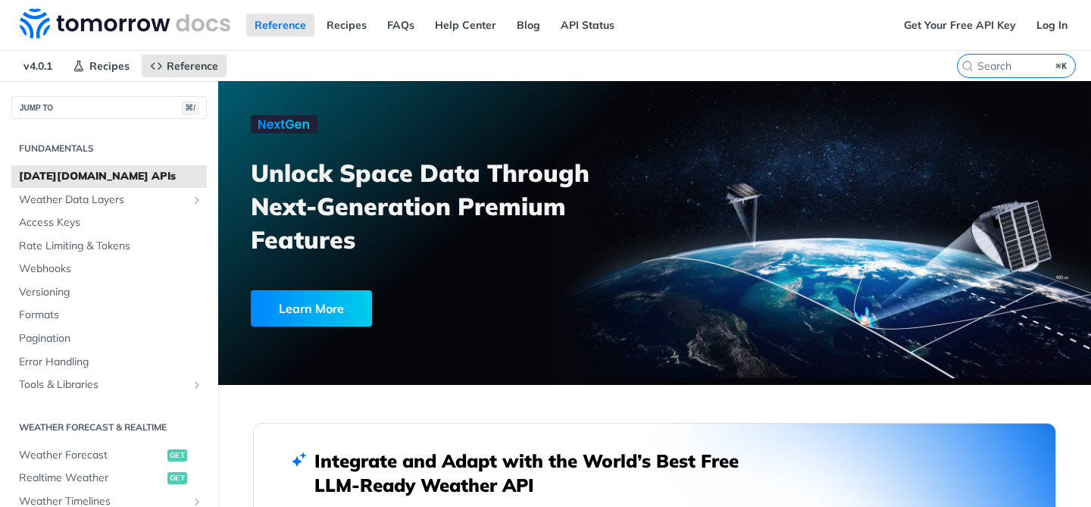 The height and width of the screenshot is (507, 1091). What do you see at coordinates (960, 25) in the screenshot?
I see `a: Get Your Free API Key` at bounding box center [960, 25].